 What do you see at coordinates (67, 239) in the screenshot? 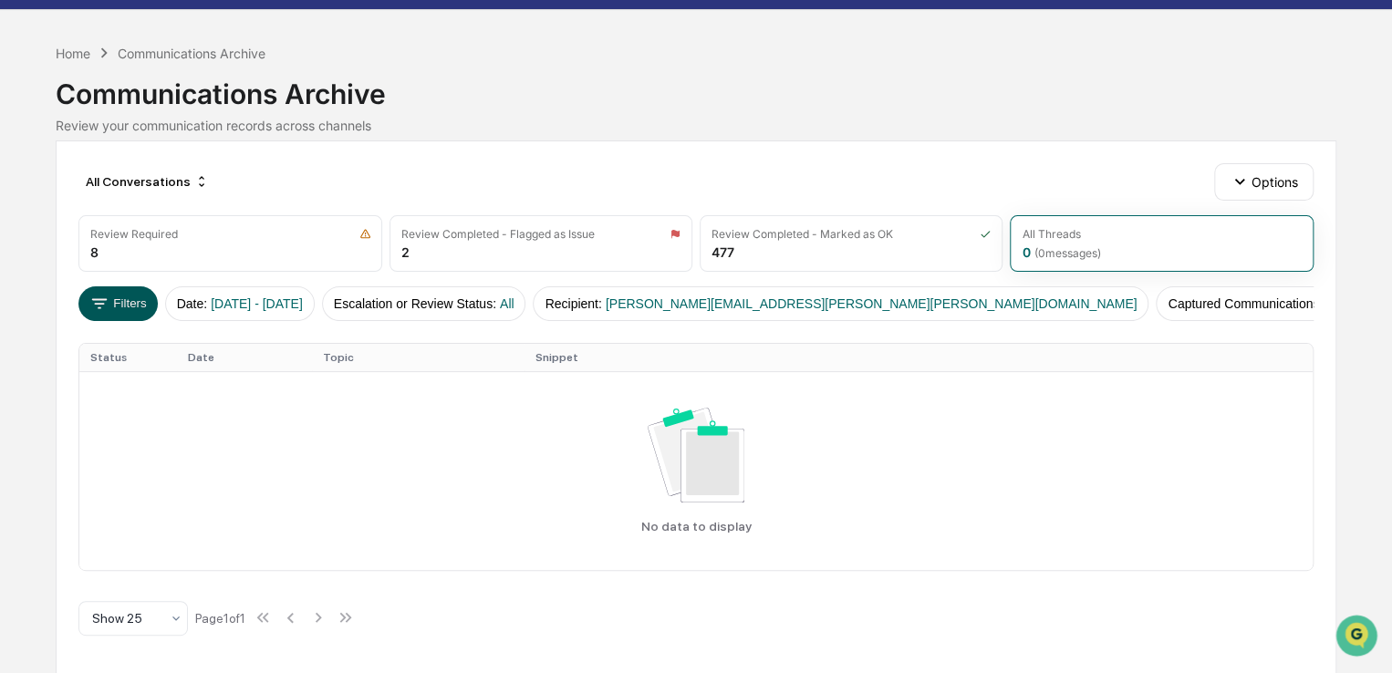
I see `a: 🖐️Preclearance` at bounding box center [67, 239].